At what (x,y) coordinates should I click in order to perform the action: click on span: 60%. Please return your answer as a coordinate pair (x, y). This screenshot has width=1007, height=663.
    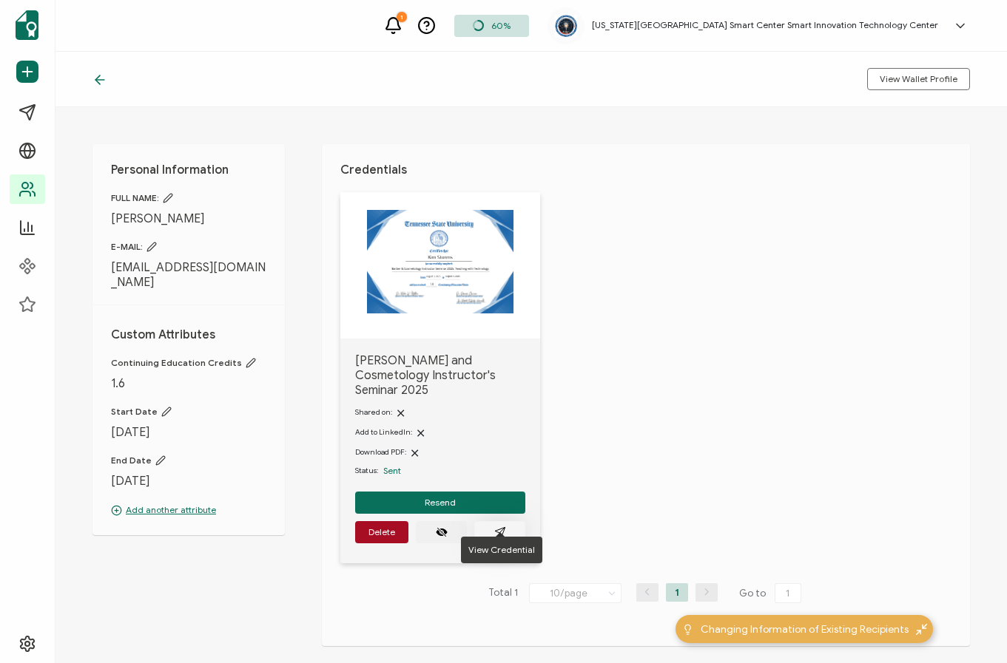
    Looking at the image, I should click on (501, 25).